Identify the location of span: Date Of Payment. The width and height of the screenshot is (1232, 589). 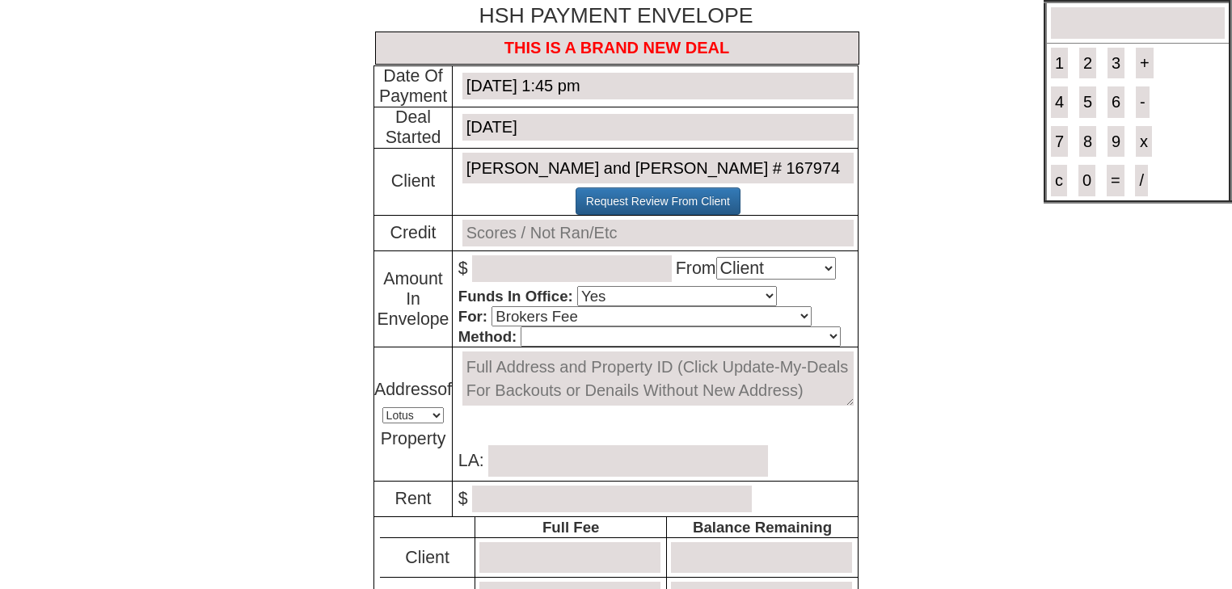
(413, 86).